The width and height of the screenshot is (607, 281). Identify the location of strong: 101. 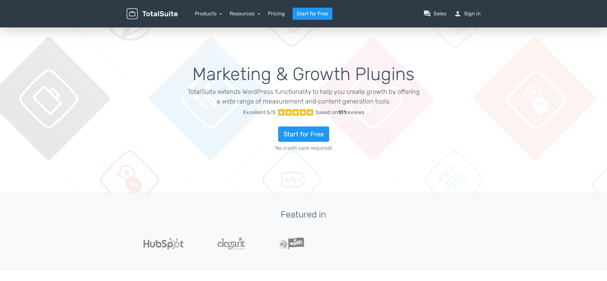
(342, 112).